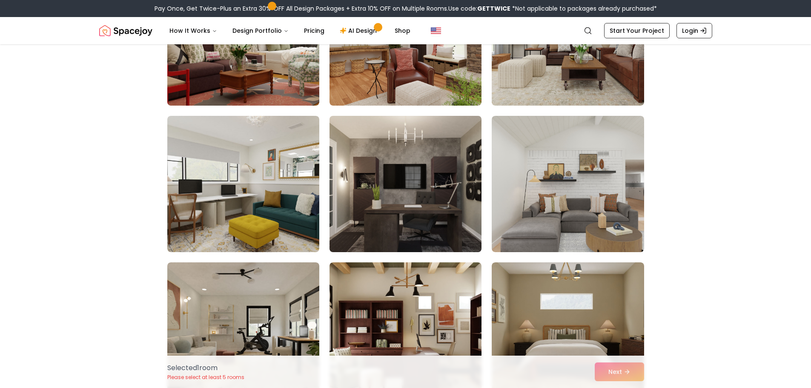 The height and width of the screenshot is (388, 811). I want to click on button: How It Works, so click(193, 31).